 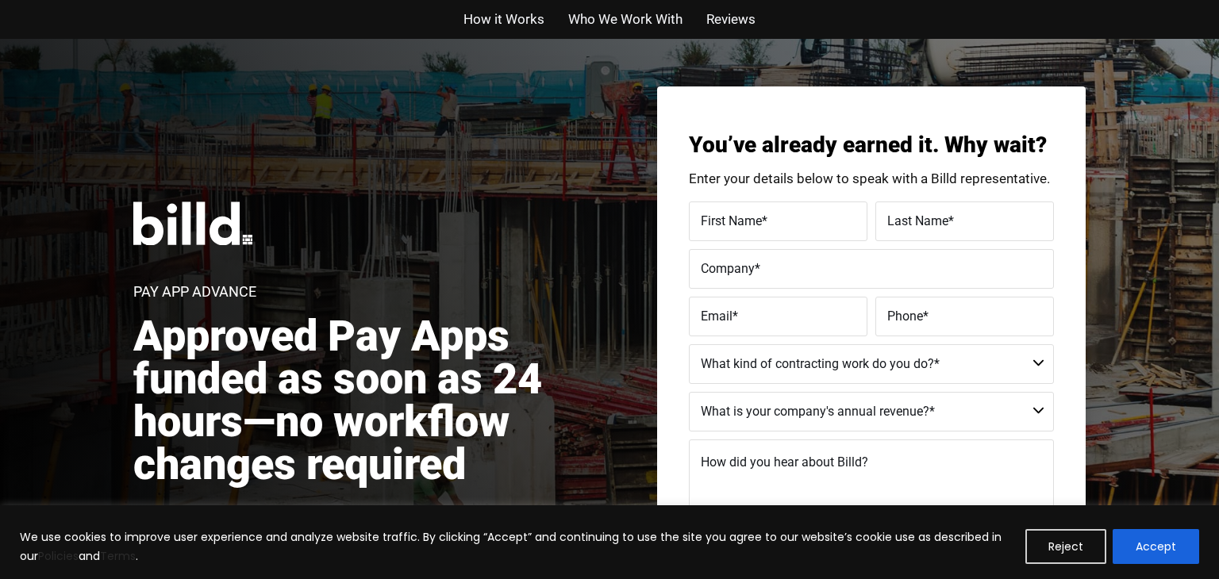 What do you see at coordinates (731, 19) in the screenshot?
I see `a: Reviews` at bounding box center [731, 19].